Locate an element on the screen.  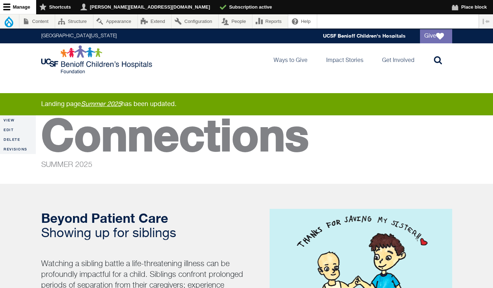
button: Vertical orientation is located at coordinates (486, 21).